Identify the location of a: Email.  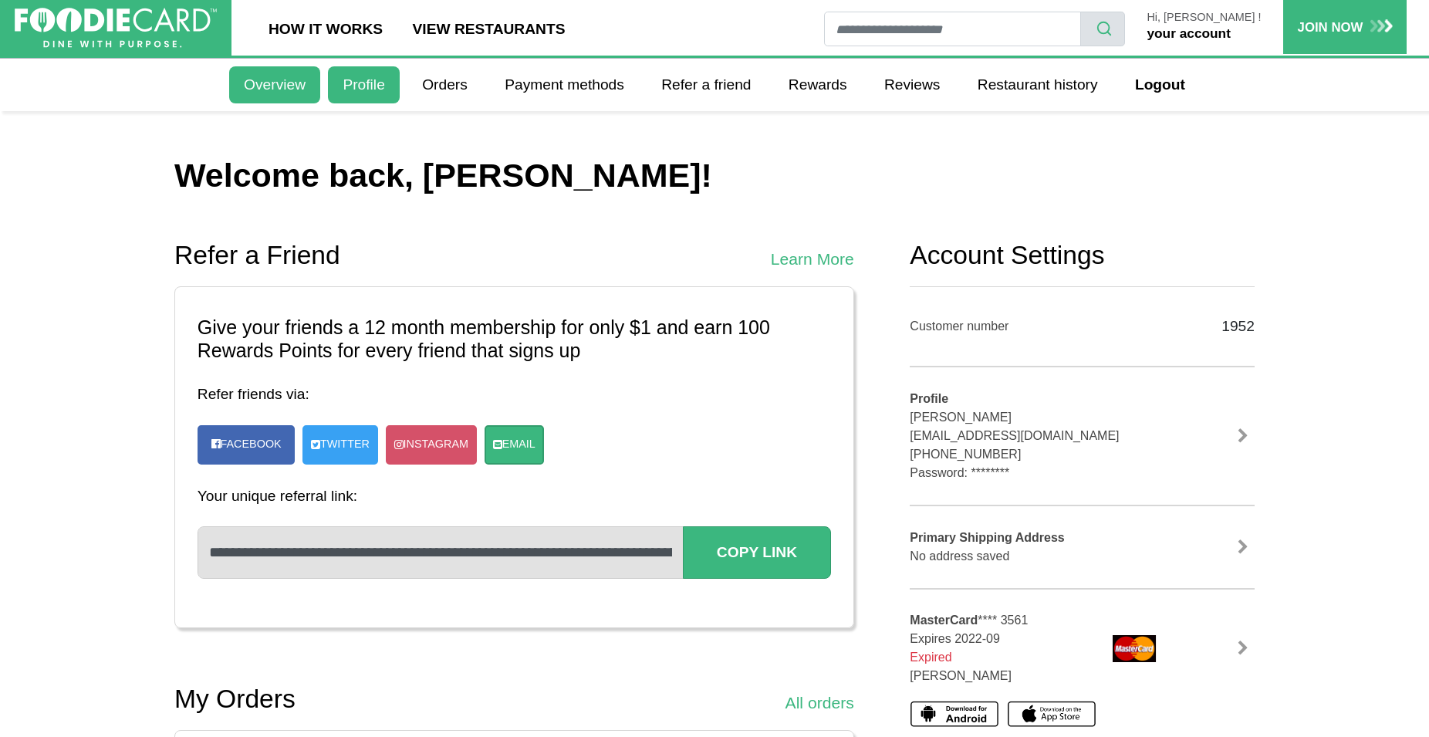
(514, 444).